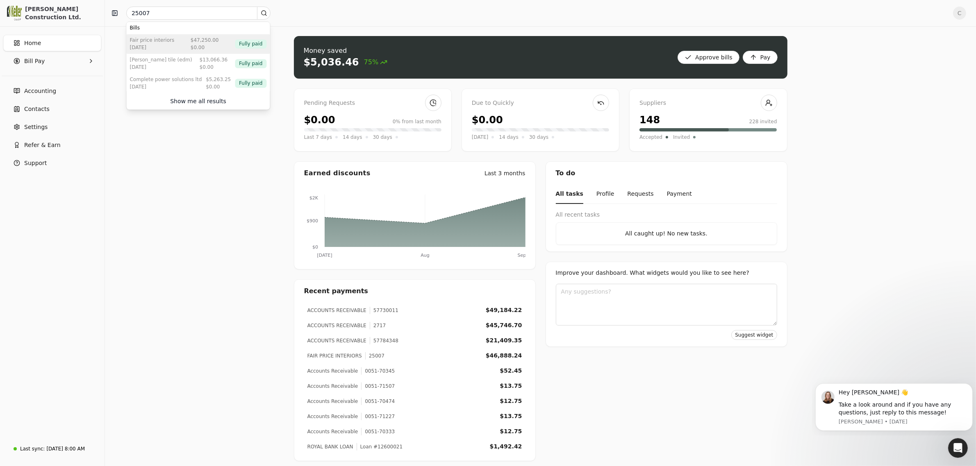  What do you see at coordinates (373, 103) in the screenshot?
I see `div: Pending Requests` at bounding box center [373, 103].